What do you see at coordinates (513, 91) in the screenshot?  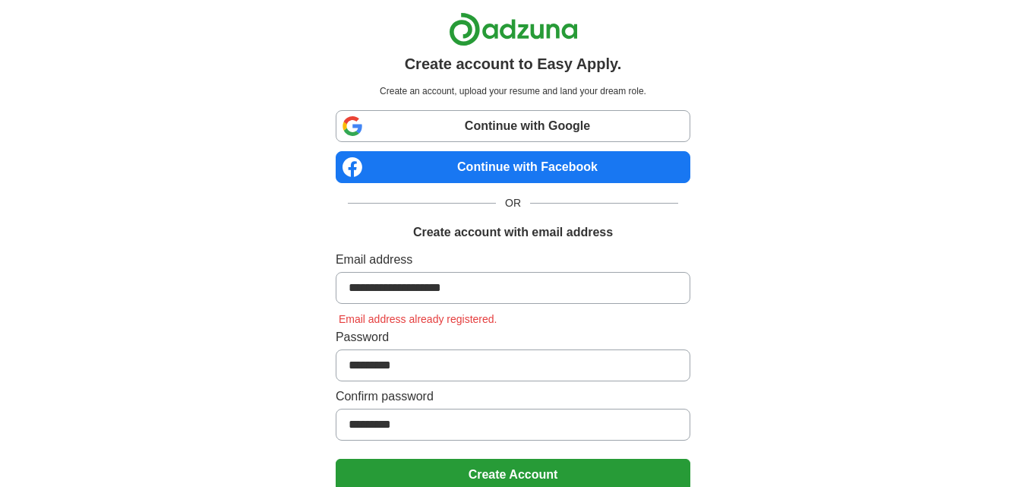 I see `p: Create an account, upload your resume and land your dream role.` at bounding box center [513, 91].